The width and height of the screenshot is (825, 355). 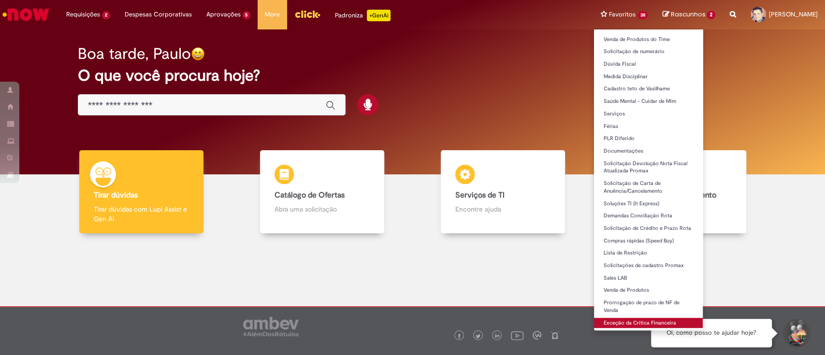 I want to click on span: Despesas Corporativas, so click(x=158, y=15).